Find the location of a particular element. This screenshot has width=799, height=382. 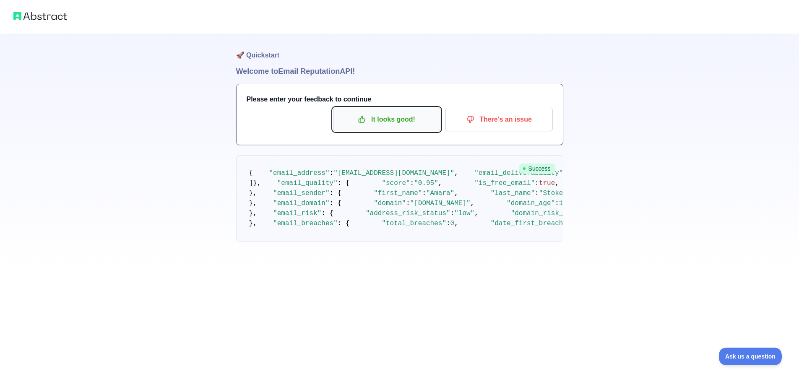

span: "email_address" is located at coordinates (300, 173).